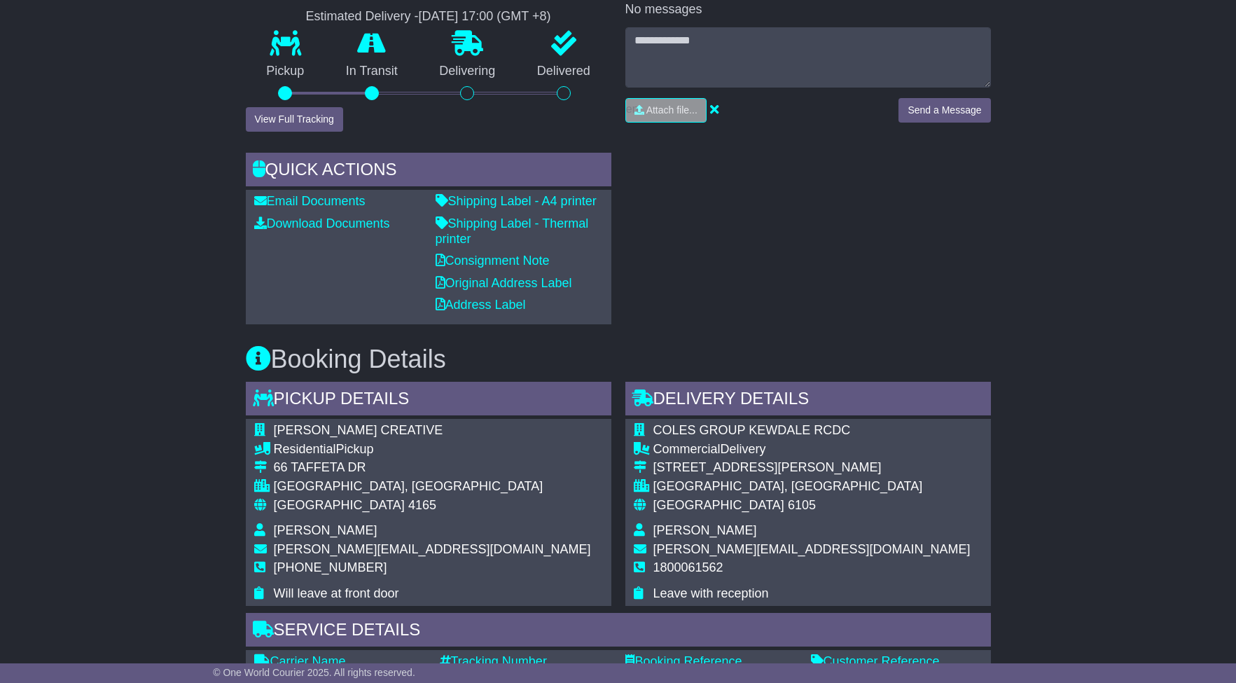  I want to click on a: Download Documents, so click(322, 223).